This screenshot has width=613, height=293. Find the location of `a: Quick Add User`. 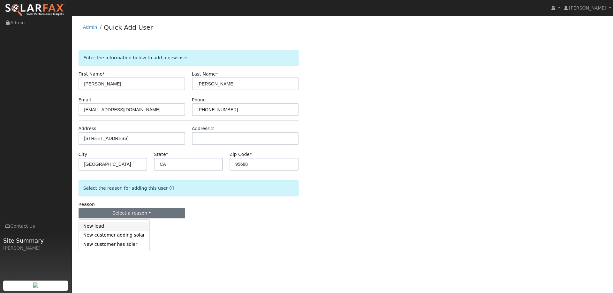

a: Quick Add User is located at coordinates (128, 27).